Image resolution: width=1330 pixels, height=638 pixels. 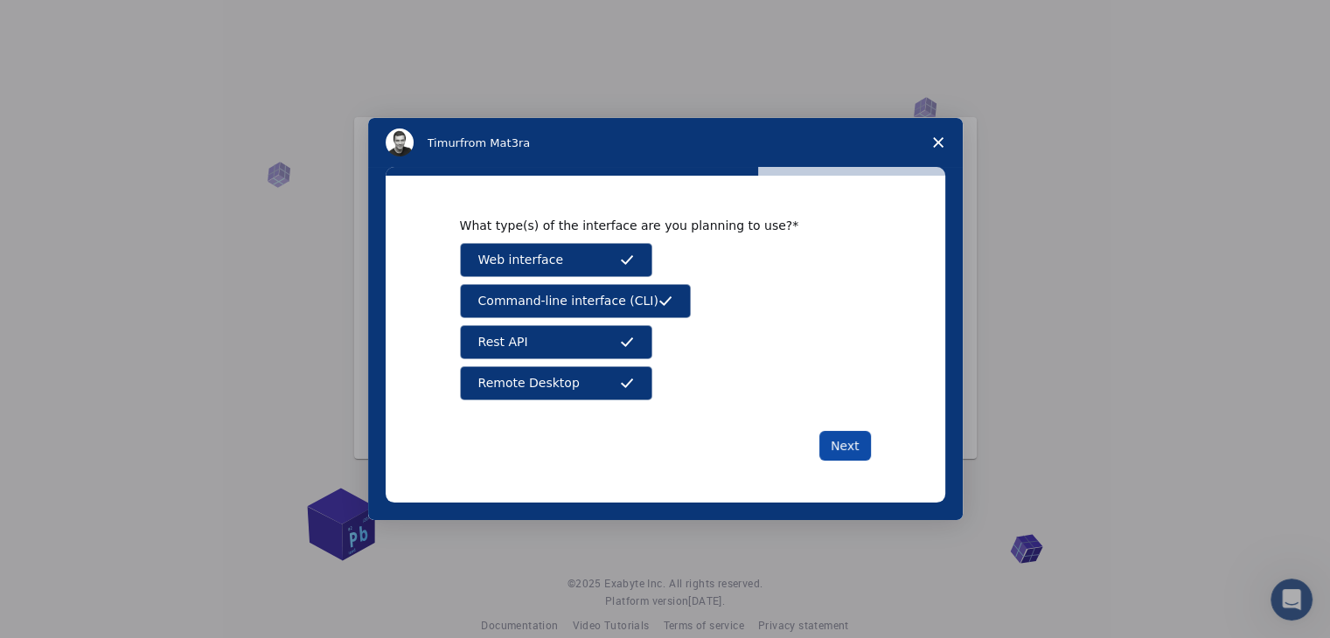 I want to click on button: Rest API, so click(x=556, y=342).